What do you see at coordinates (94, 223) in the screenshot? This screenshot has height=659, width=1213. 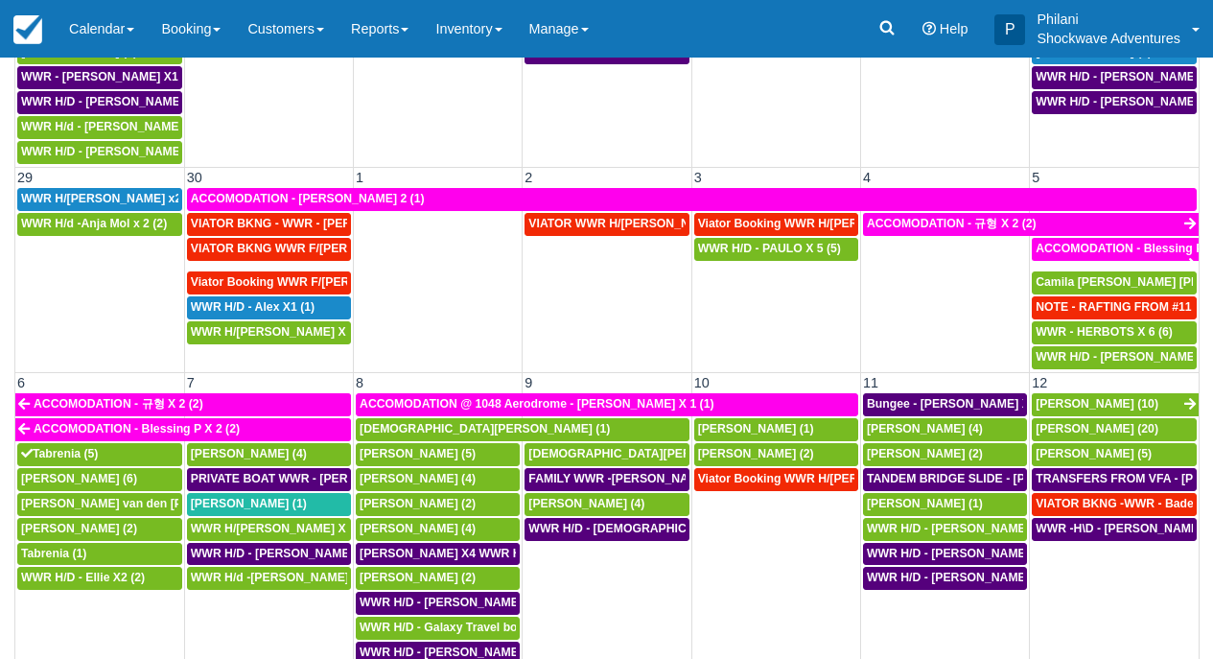 I see `span: WWR H/d -Anja Mol x 2 (2)` at bounding box center [94, 223].